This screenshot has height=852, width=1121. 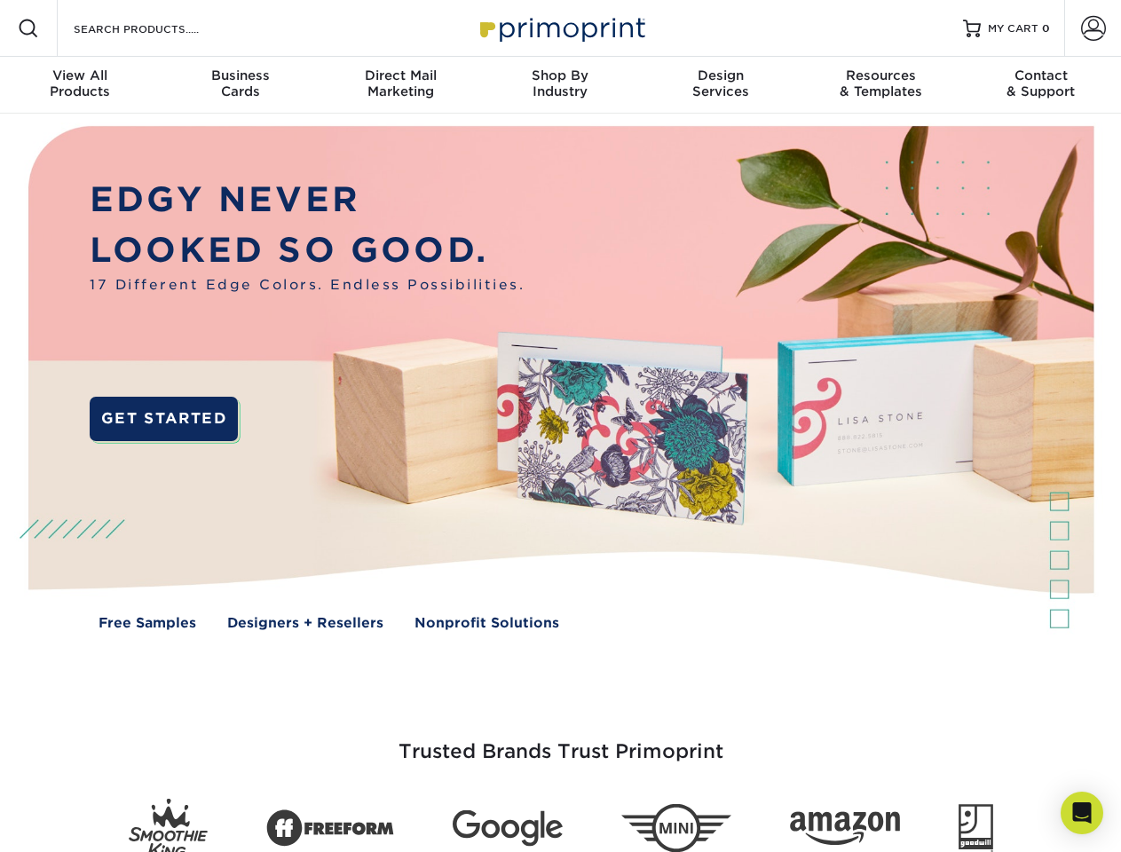 What do you see at coordinates (400, 83) in the screenshot?
I see `div: Marketing` at bounding box center [400, 83].